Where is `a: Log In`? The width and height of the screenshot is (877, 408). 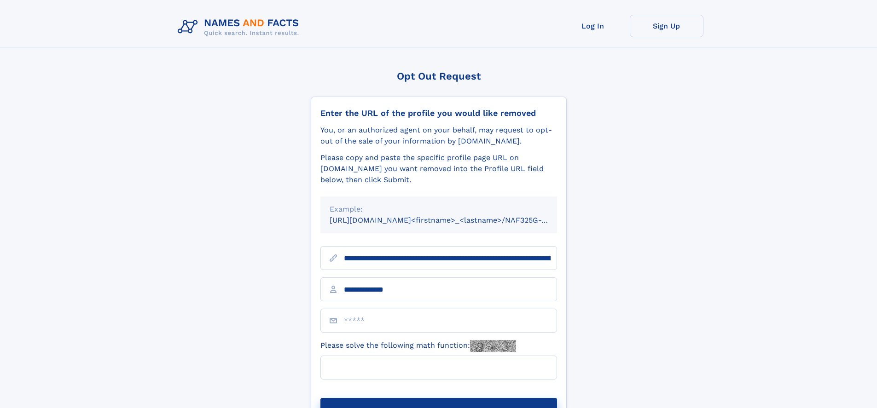 a: Log In is located at coordinates (593, 26).